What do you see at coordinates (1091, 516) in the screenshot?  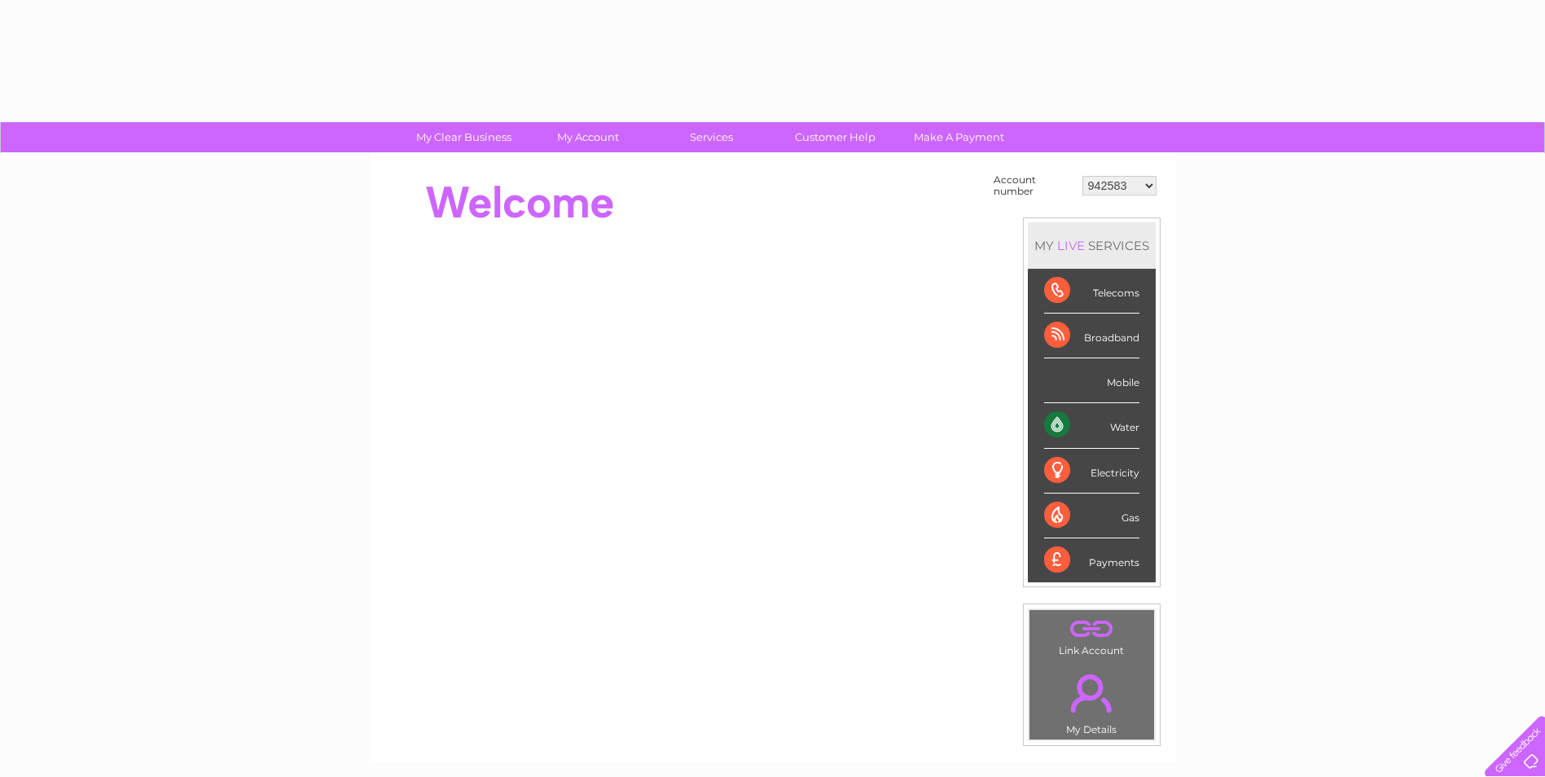 I see `div: Gas` at bounding box center [1091, 516].